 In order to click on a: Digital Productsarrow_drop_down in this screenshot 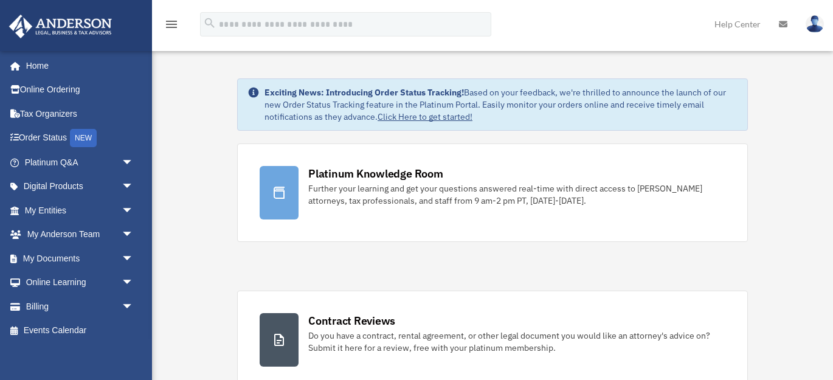, I will do `click(80, 187)`.